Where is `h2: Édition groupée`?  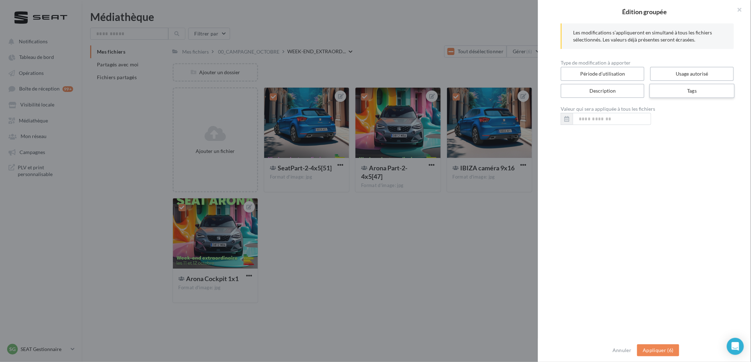
h2: Édition groupée is located at coordinates (645, 12).